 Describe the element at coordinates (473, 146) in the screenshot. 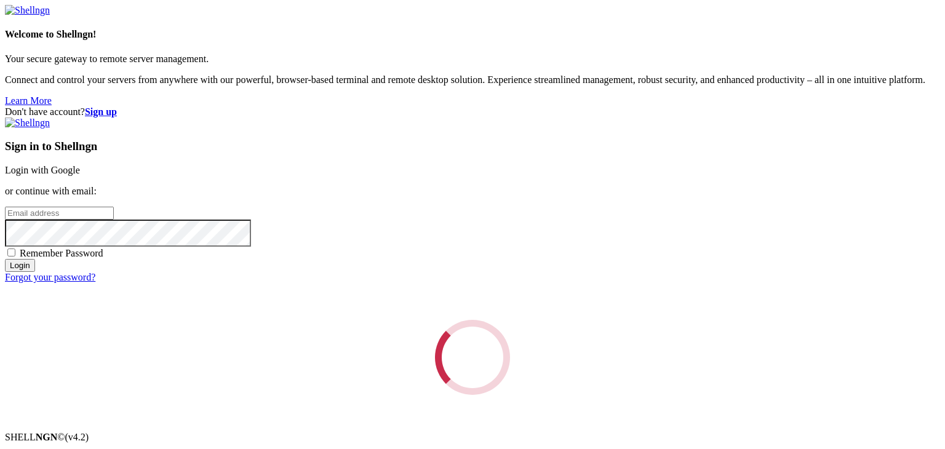

I see `h3: Sign in to Shellngn` at that location.